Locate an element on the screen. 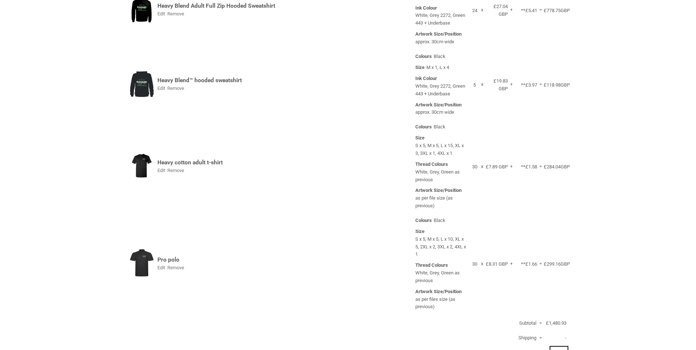 Image resolution: width=696 pixels, height=350 pixels. span: 1,480.93 is located at coordinates (558, 323).